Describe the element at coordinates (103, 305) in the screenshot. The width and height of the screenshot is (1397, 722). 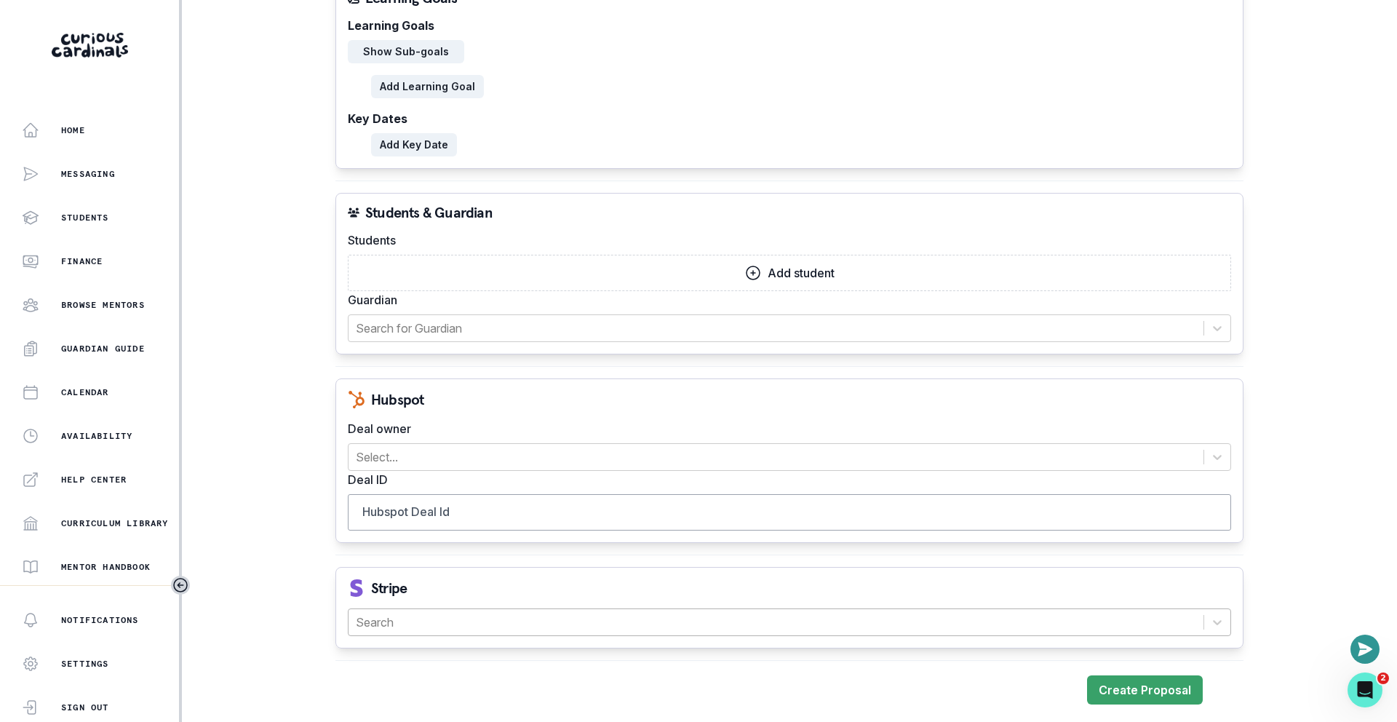
I see `p: Browse Mentors` at that location.